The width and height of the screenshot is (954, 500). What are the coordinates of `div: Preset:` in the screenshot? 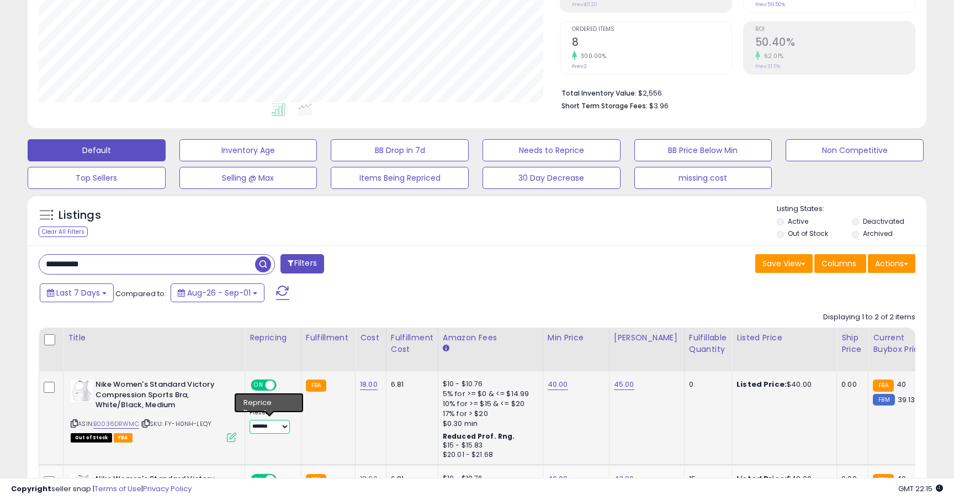 It's located at (271, 421).